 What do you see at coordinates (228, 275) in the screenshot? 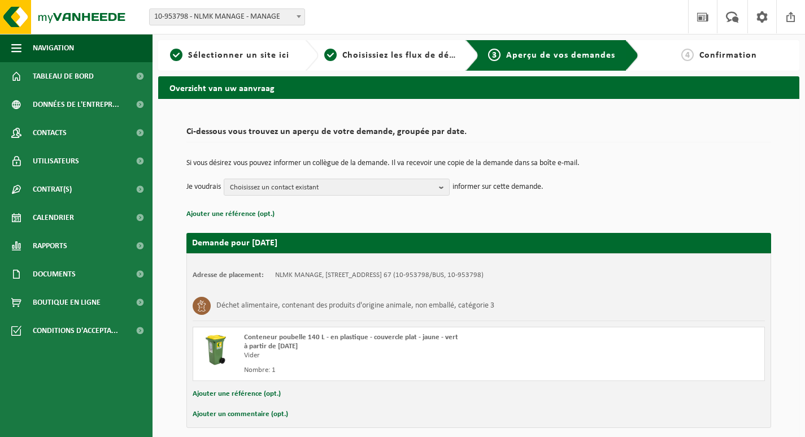
I see `strong: Adresse de placement:` at bounding box center [228, 275].